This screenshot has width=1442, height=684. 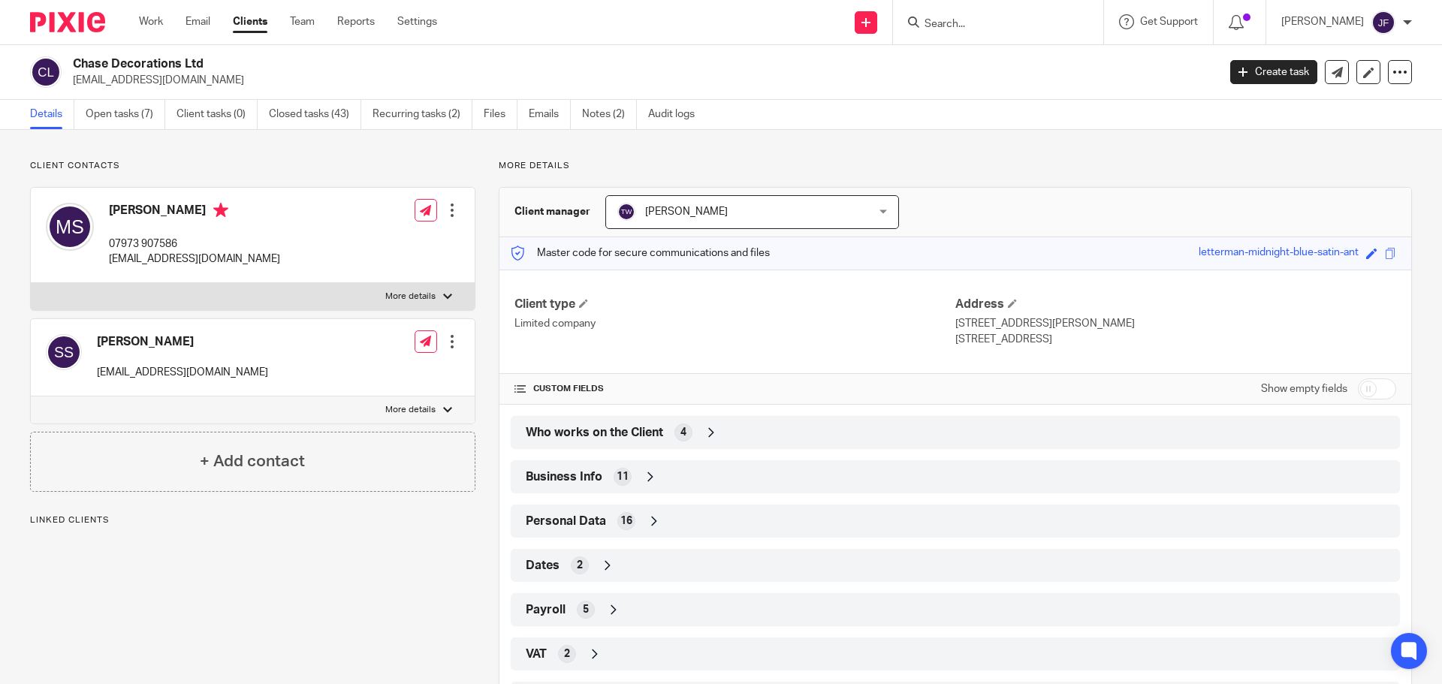 I want to click on i: Primary, so click(x=221, y=210).